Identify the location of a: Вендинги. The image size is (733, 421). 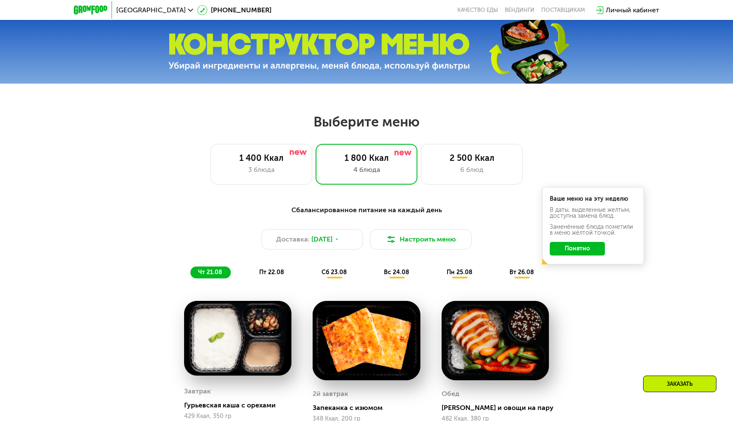
(520, 10).